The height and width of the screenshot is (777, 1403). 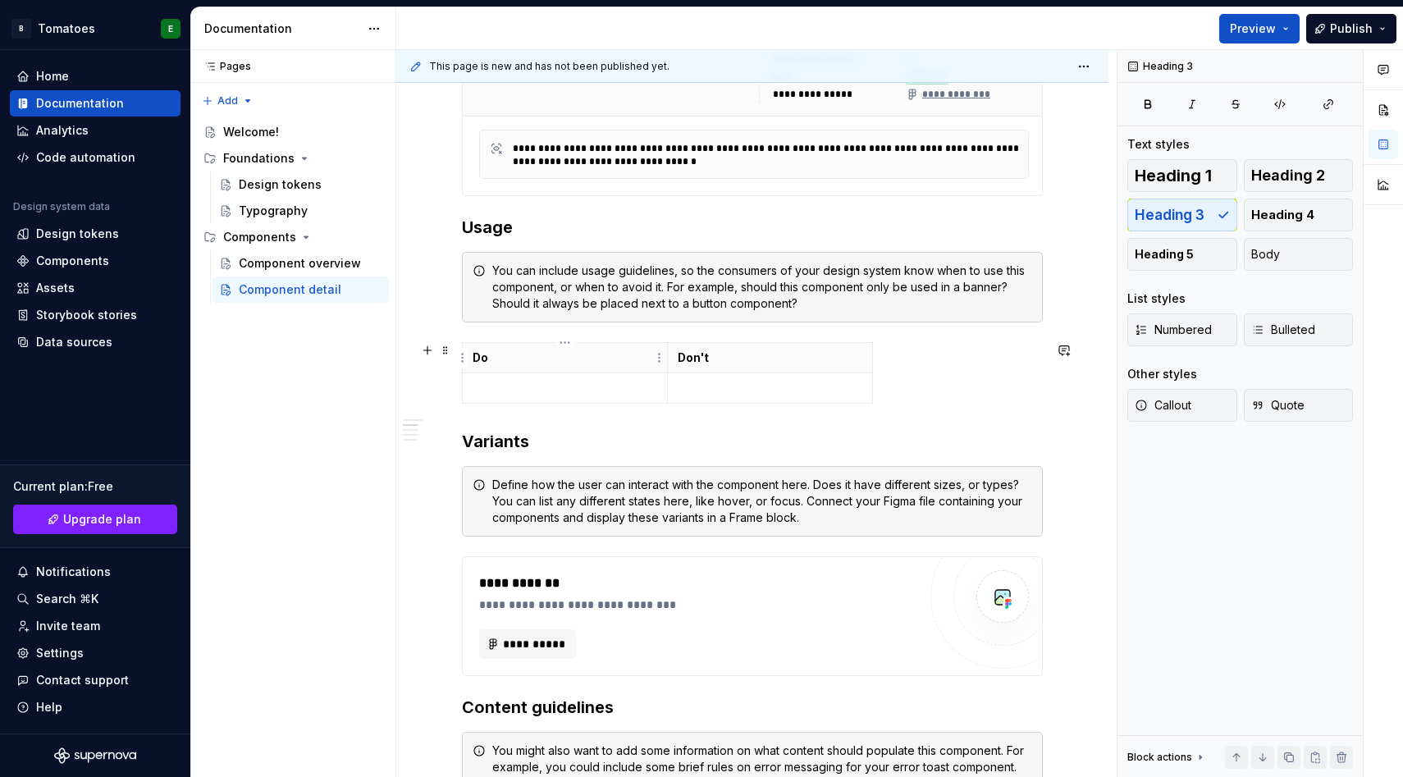 I want to click on a: Supernova Logo, so click(x=95, y=755).